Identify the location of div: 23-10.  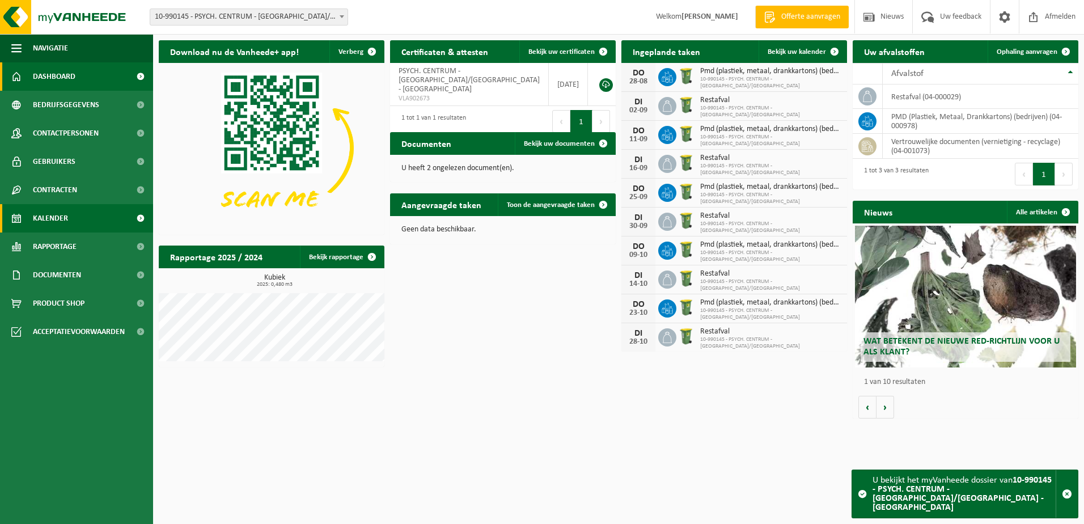
(638, 313).